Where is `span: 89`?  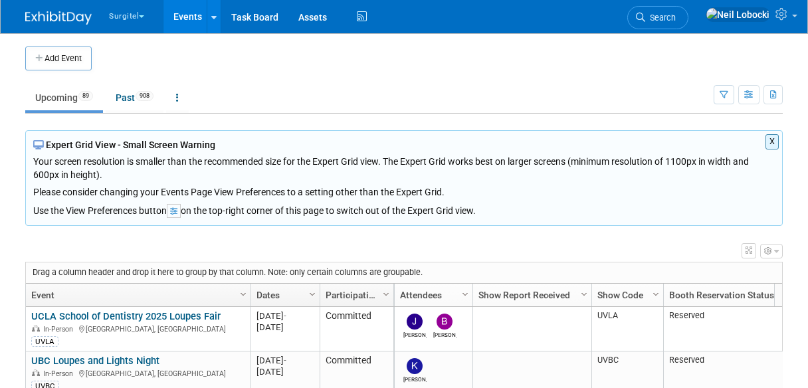
span: 89 is located at coordinates (86, 96).